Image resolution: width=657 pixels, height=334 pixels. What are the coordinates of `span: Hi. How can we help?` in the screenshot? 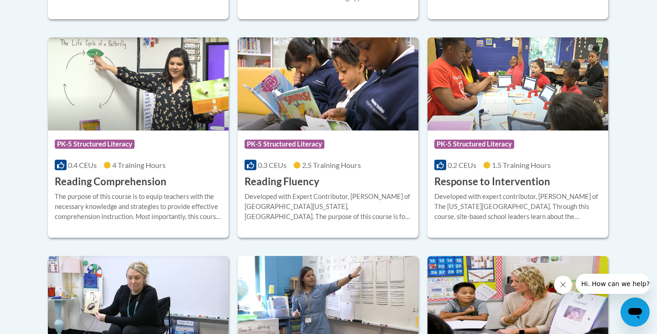 It's located at (40, 10).